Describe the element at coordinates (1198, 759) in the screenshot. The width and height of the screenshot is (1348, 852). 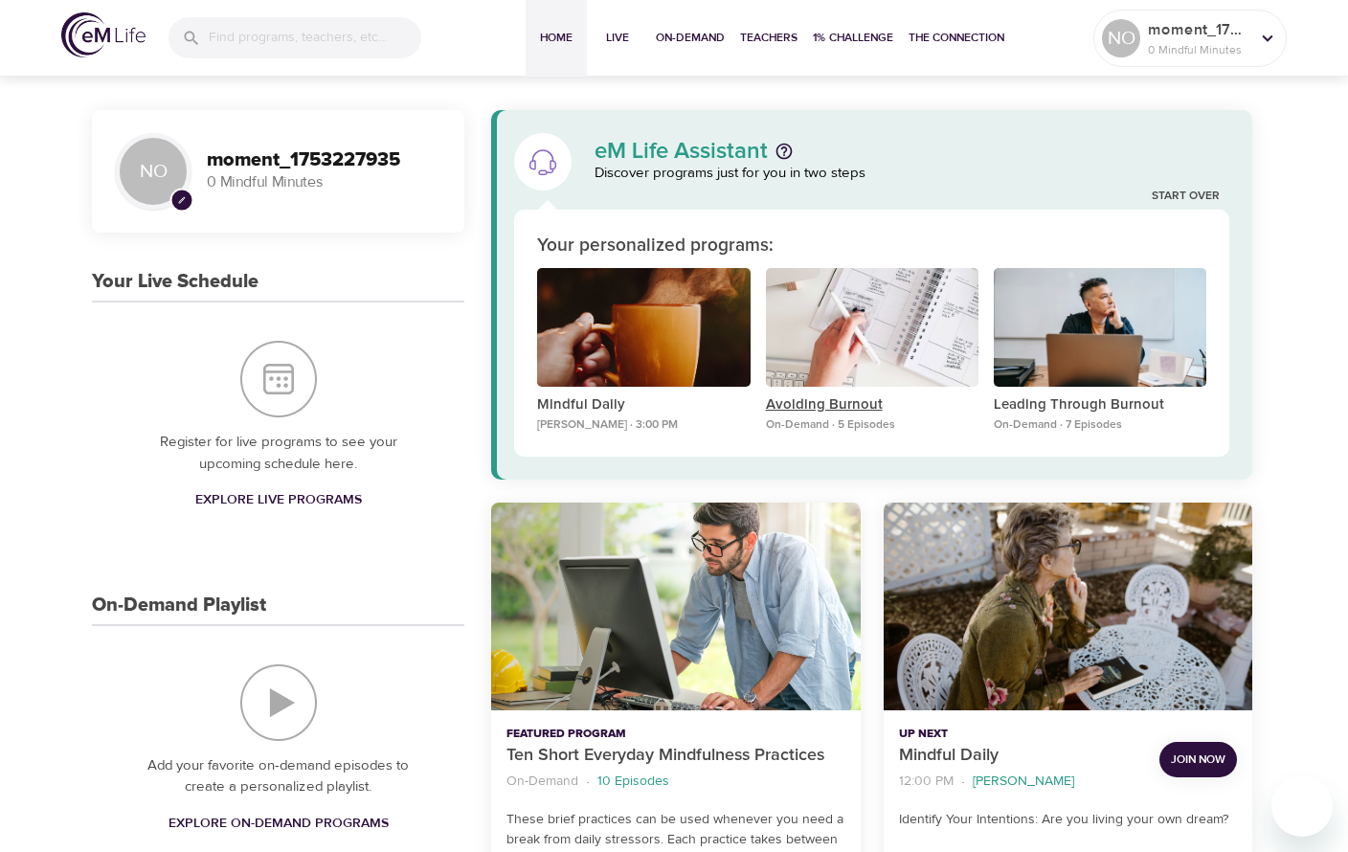
I see `button: Join Now` at that location.